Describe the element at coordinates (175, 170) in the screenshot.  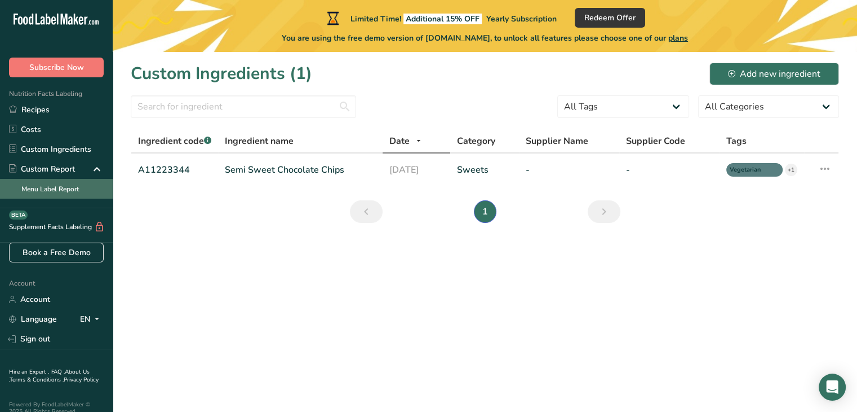
I see `a: A11223344` at that location.